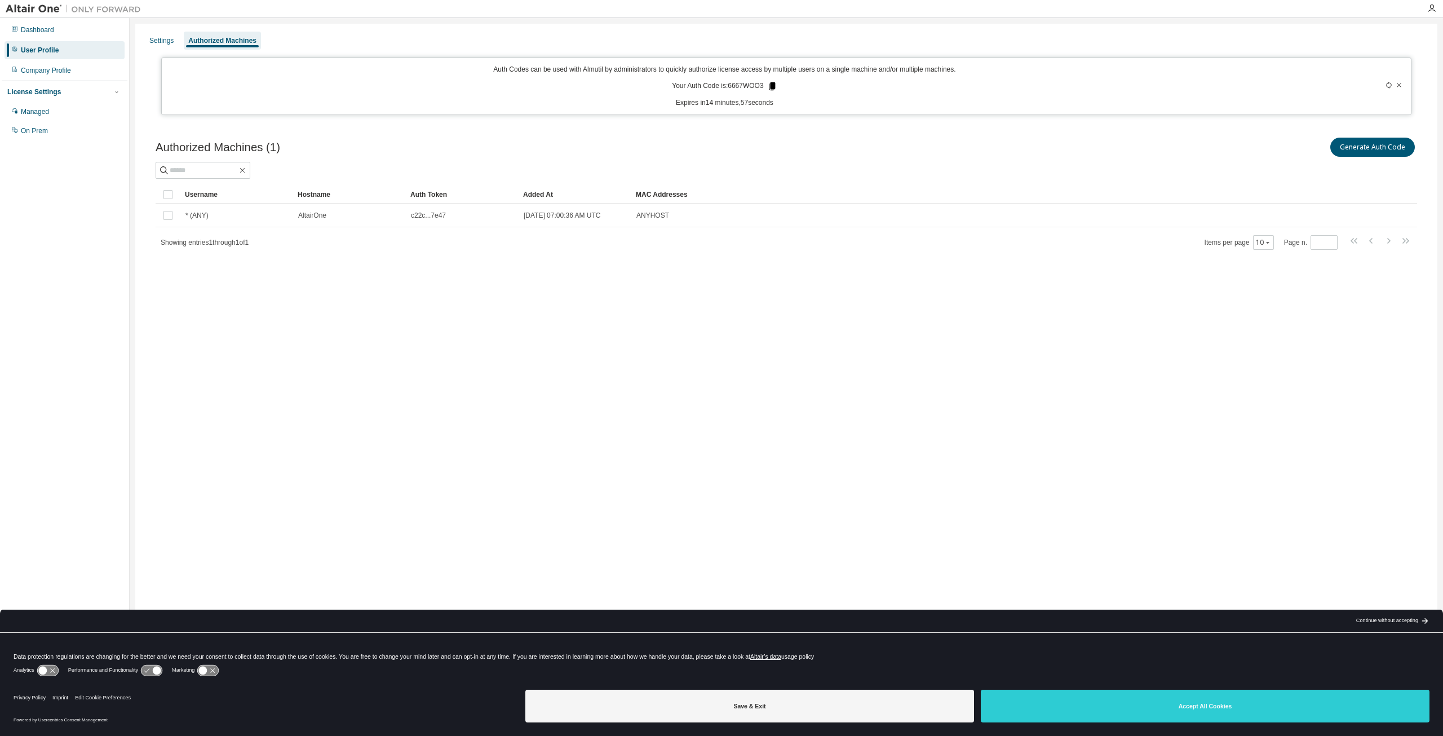 The height and width of the screenshot is (736, 1443). Describe the element at coordinates (724, 69) in the screenshot. I see `p: Auth Codes can be used with Almutil by administrators to quickly authorize license access by mult...` at that location.